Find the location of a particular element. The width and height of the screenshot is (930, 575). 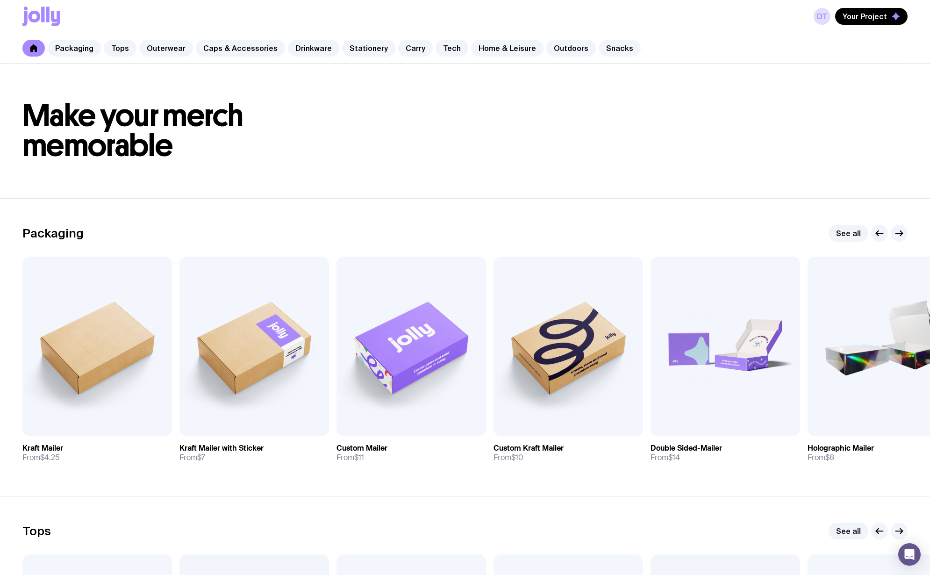

a: Outerwear is located at coordinates (166, 48).